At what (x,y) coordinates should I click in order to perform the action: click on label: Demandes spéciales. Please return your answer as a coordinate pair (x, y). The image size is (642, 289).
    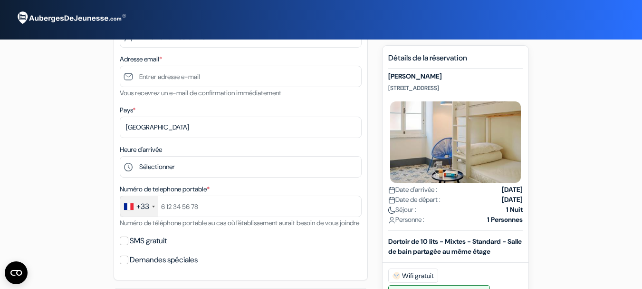
    Looking at the image, I should click on (164, 260).